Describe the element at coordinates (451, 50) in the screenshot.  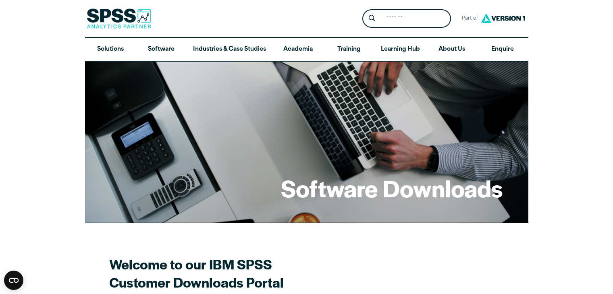
I see `a: About Us` at that location.